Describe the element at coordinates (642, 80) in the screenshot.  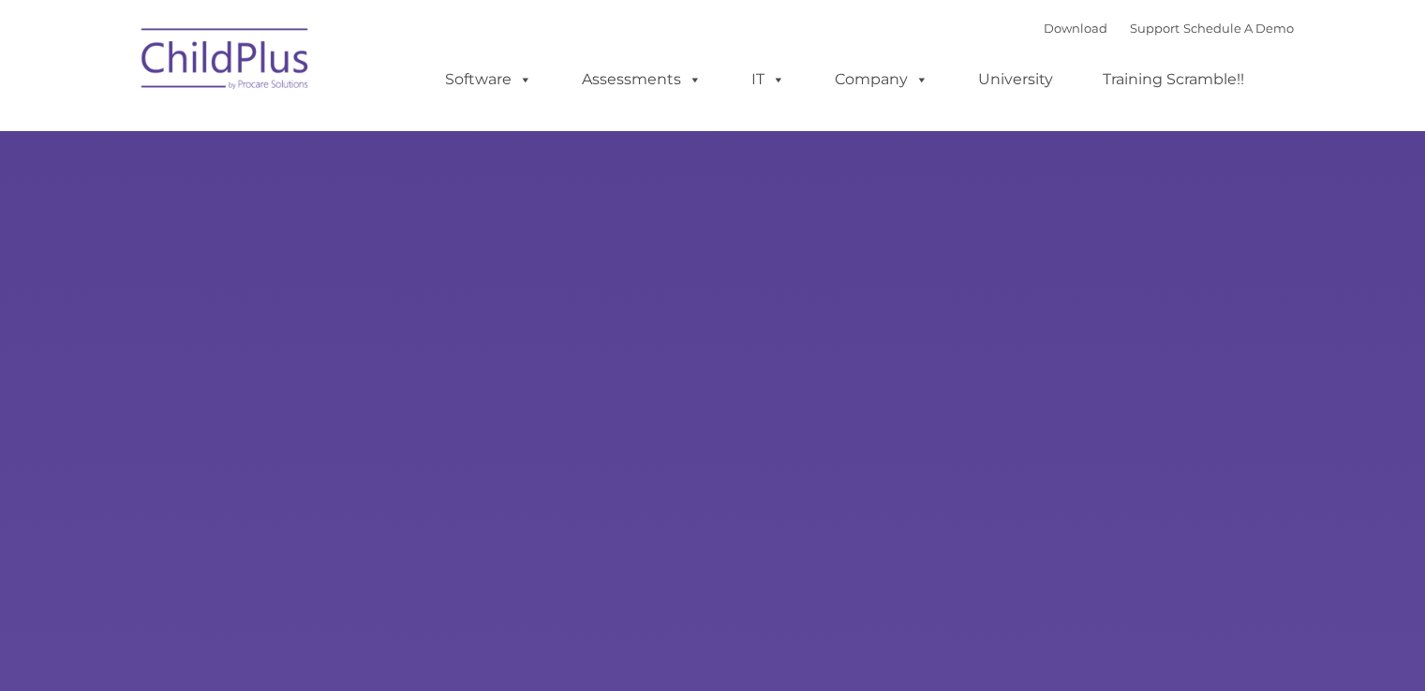
I see `a: Assessments` at that location.